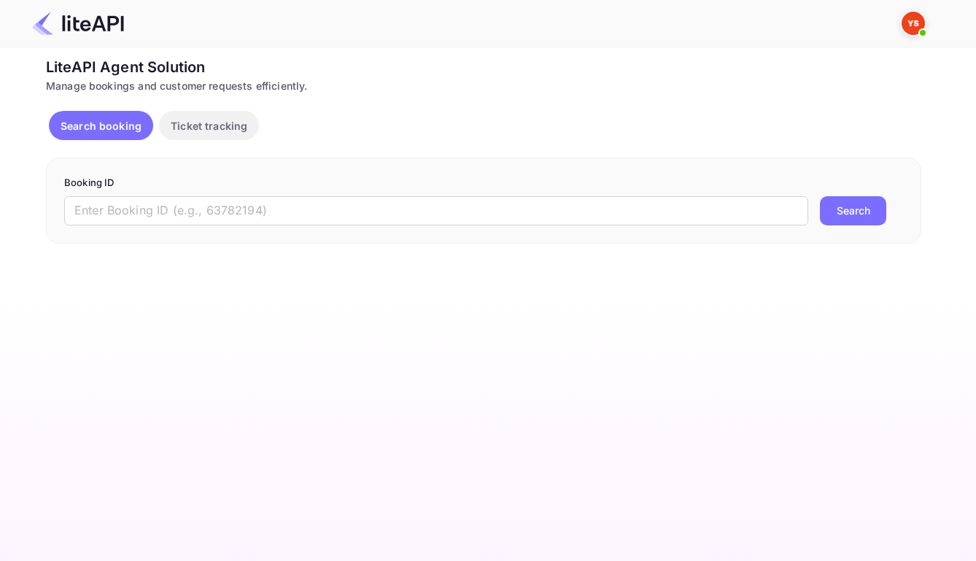 The width and height of the screenshot is (976, 561). I want to click on button: Search, so click(853, 211).